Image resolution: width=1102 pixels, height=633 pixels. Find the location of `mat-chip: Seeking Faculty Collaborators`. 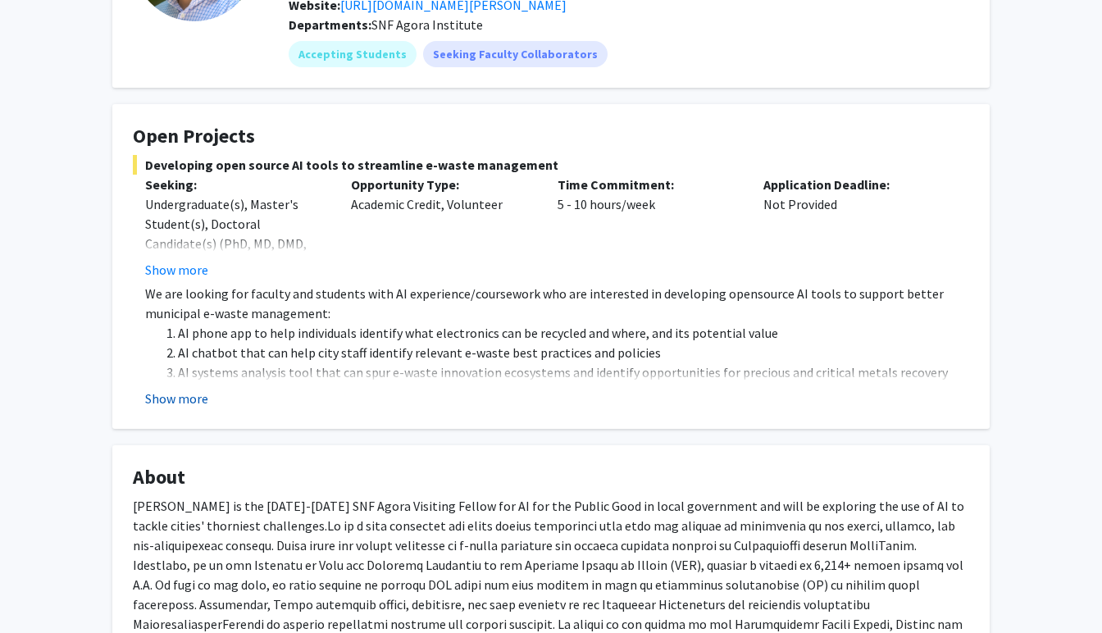

mat-chip: Seeking Faculty Collaborators is located at coordinates (515, 54).